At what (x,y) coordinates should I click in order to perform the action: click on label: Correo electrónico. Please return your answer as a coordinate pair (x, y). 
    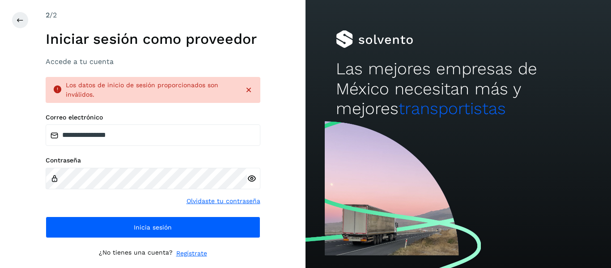
    Looking at the image, I should click on (153, 117).